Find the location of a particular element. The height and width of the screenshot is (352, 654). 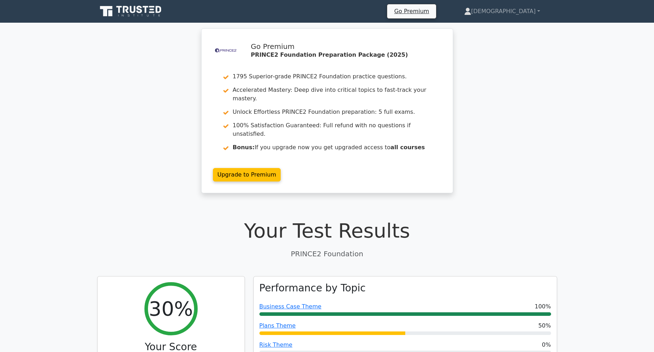

a: Business Case Theme is located at coordinates (290, 307).